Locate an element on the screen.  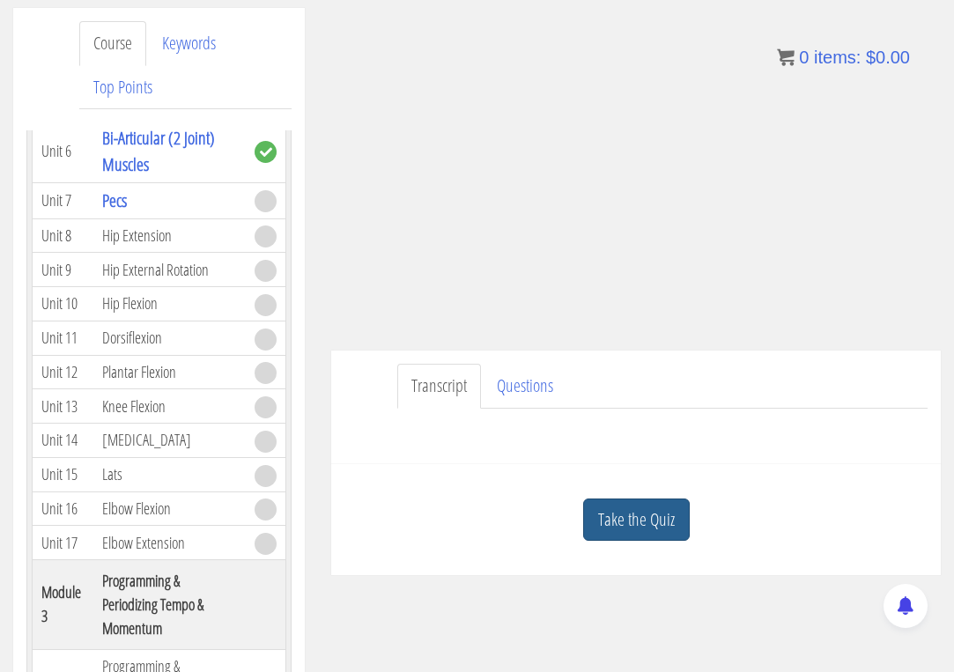
td: Unit 17 is located at coordinates (63, 542).